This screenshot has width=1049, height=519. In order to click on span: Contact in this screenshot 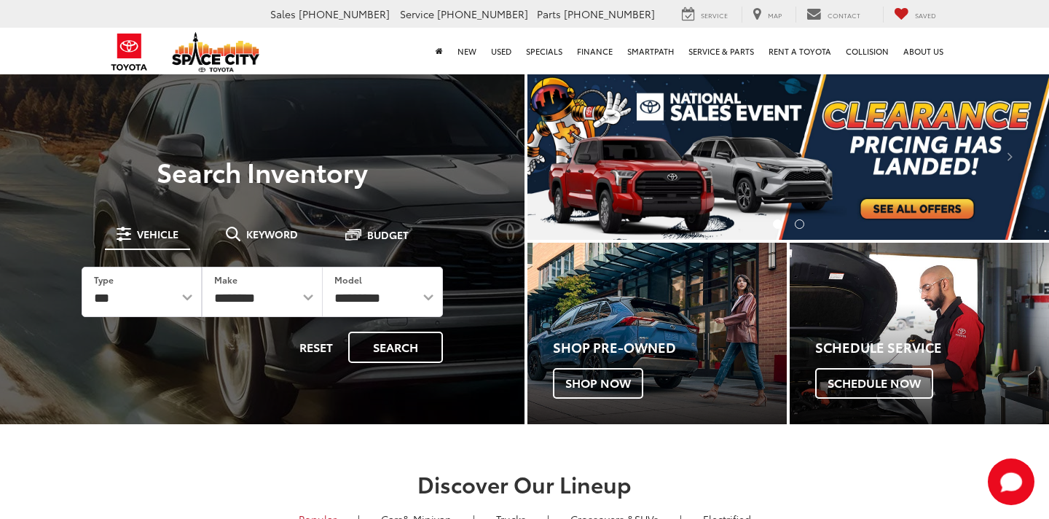, I will do `click(843, 15)`.